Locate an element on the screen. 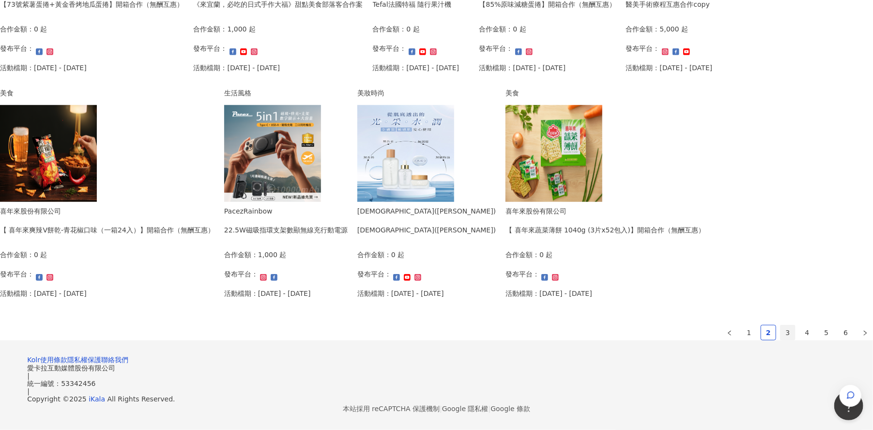 The height and width of the screenshot is (430, 873). div: 【 喜年來蔬菜薄餅 1040g (3片x52包入)】開箱合作（無酬互惠） is located at coordinates (605, 230).